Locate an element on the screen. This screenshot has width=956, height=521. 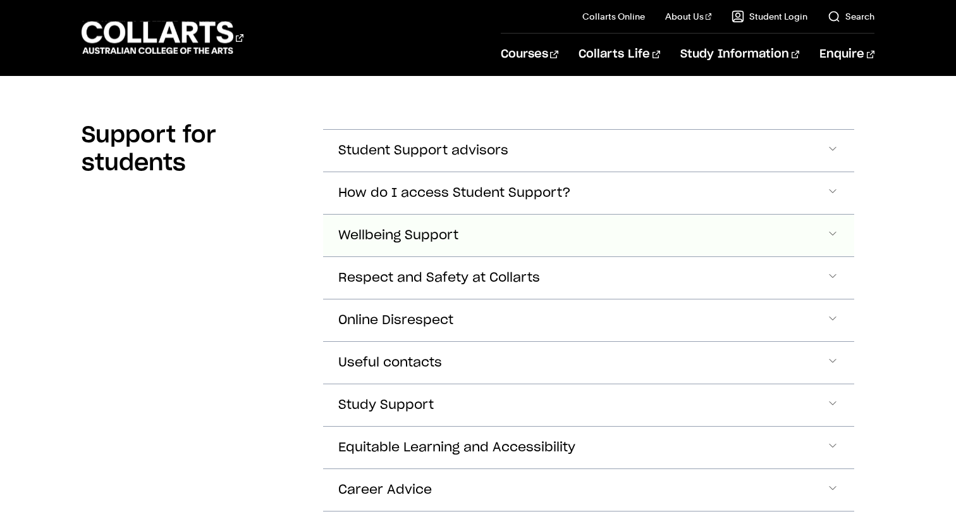
button: Career Advice is located at coordinates (589, 490).